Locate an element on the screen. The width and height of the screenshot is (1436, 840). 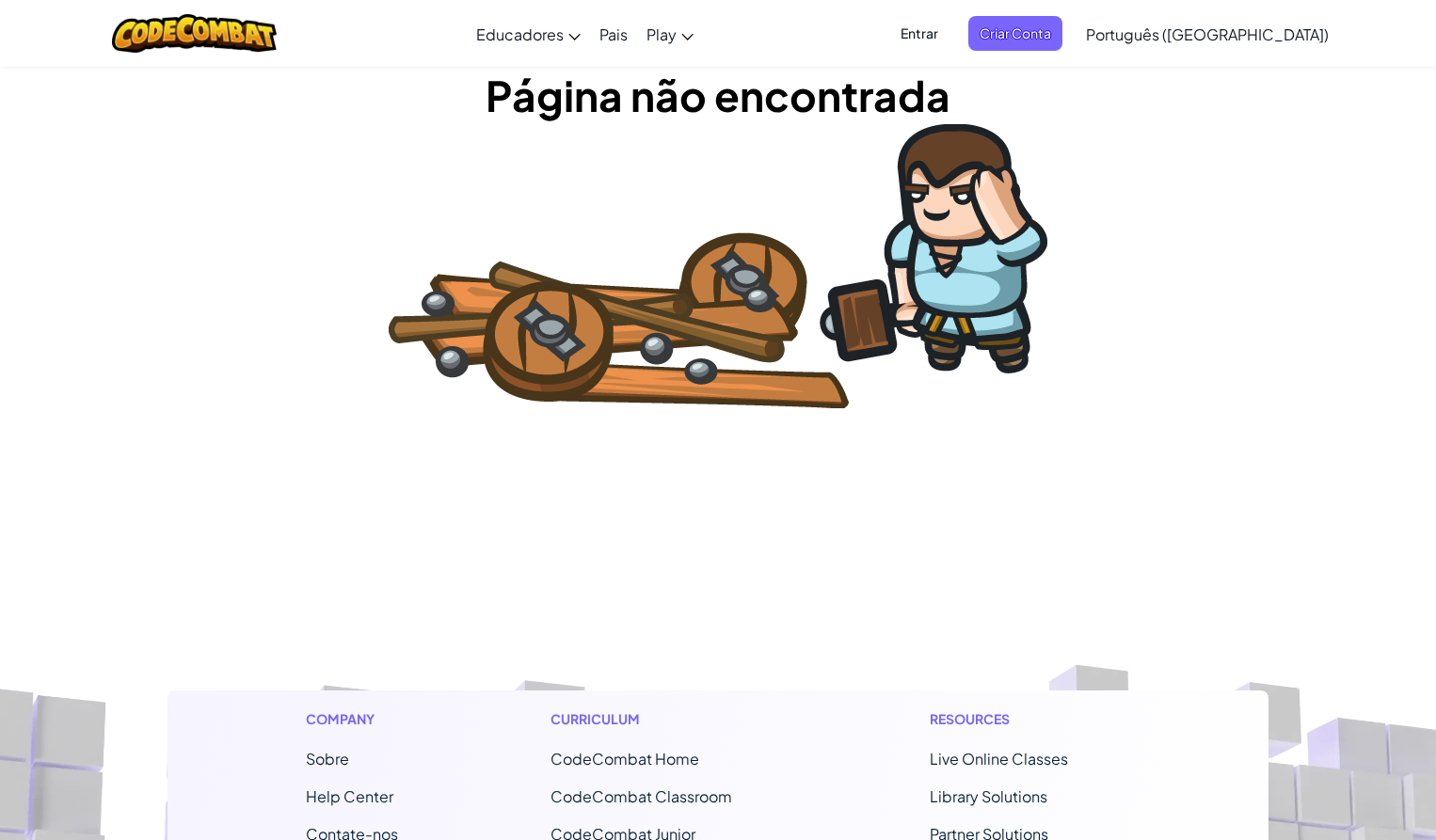
a: Library Solutions is located at coordinates (988, 796).